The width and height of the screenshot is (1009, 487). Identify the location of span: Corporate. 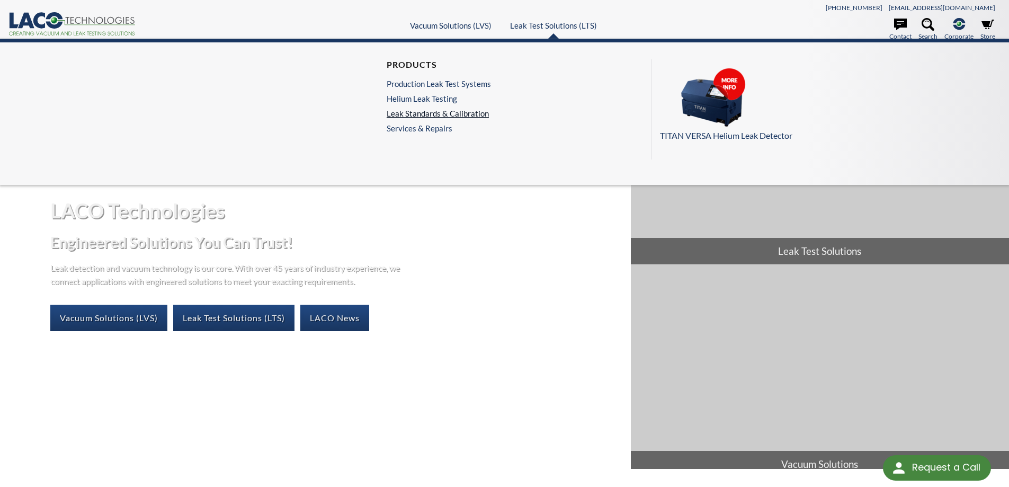
(958, 36).